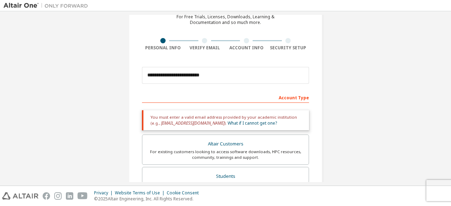 The height and width of the screenshot is (206, 451). Describe the element at coordinates (226, 144) in the screenshot. I see `div: Altair Customers` at that location.